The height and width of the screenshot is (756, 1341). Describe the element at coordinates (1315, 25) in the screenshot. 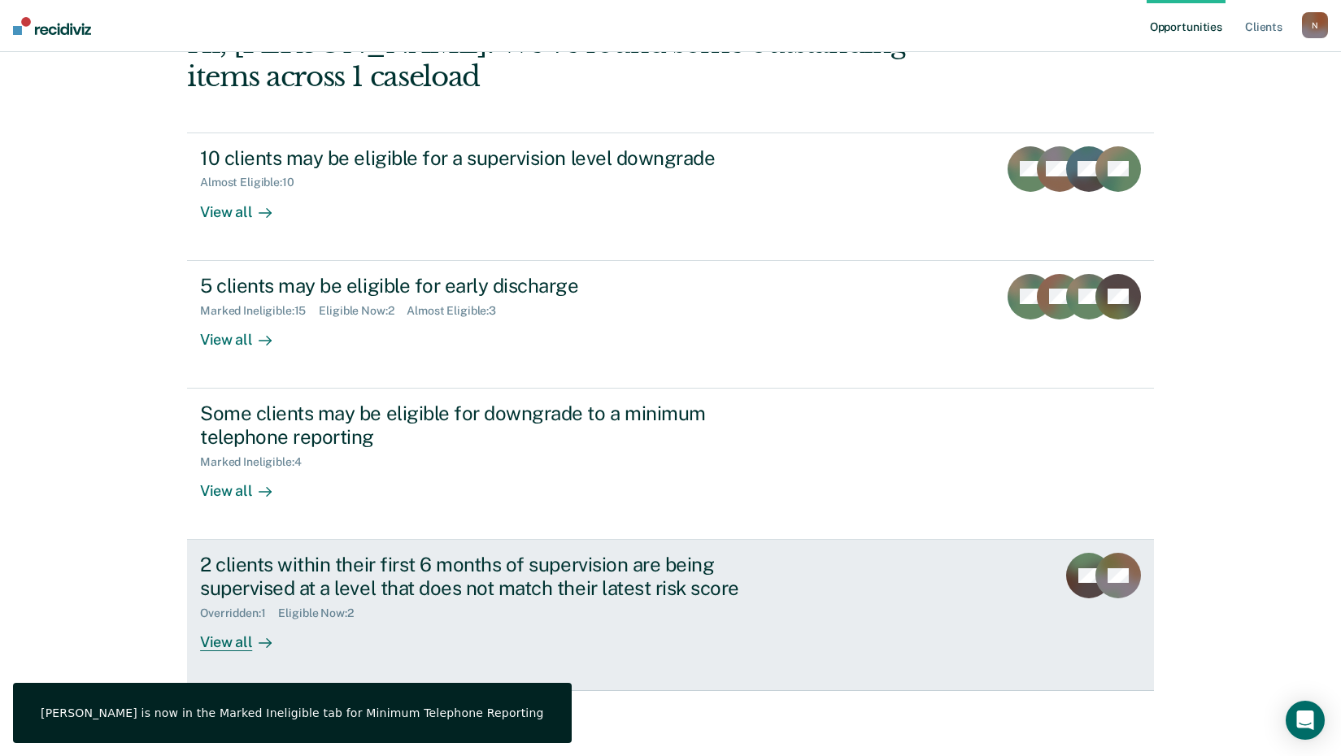

I see `div: N` at that location.